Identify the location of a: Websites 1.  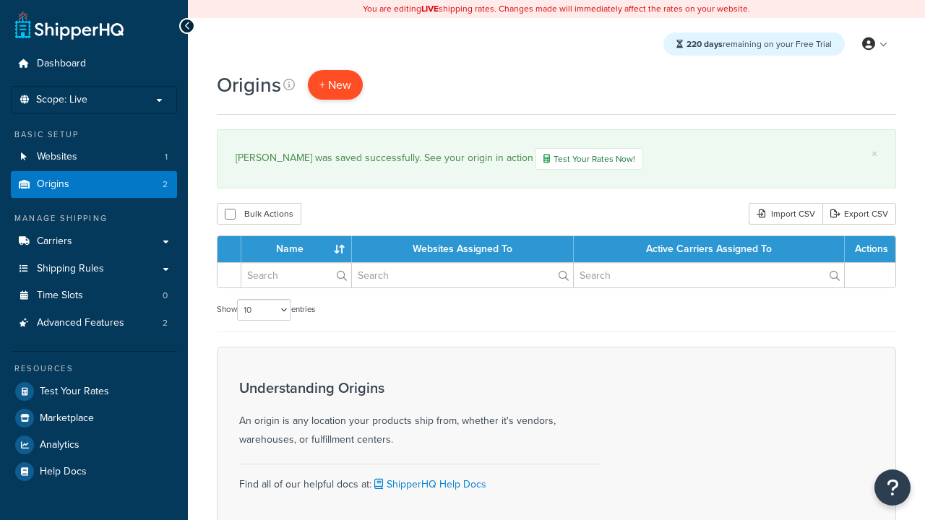
(94, 157).